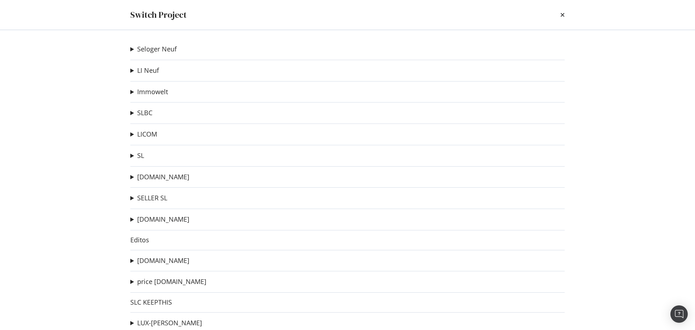 This screenshot has height=330, width=695. I want to click on a: SL, so click(141, 155).